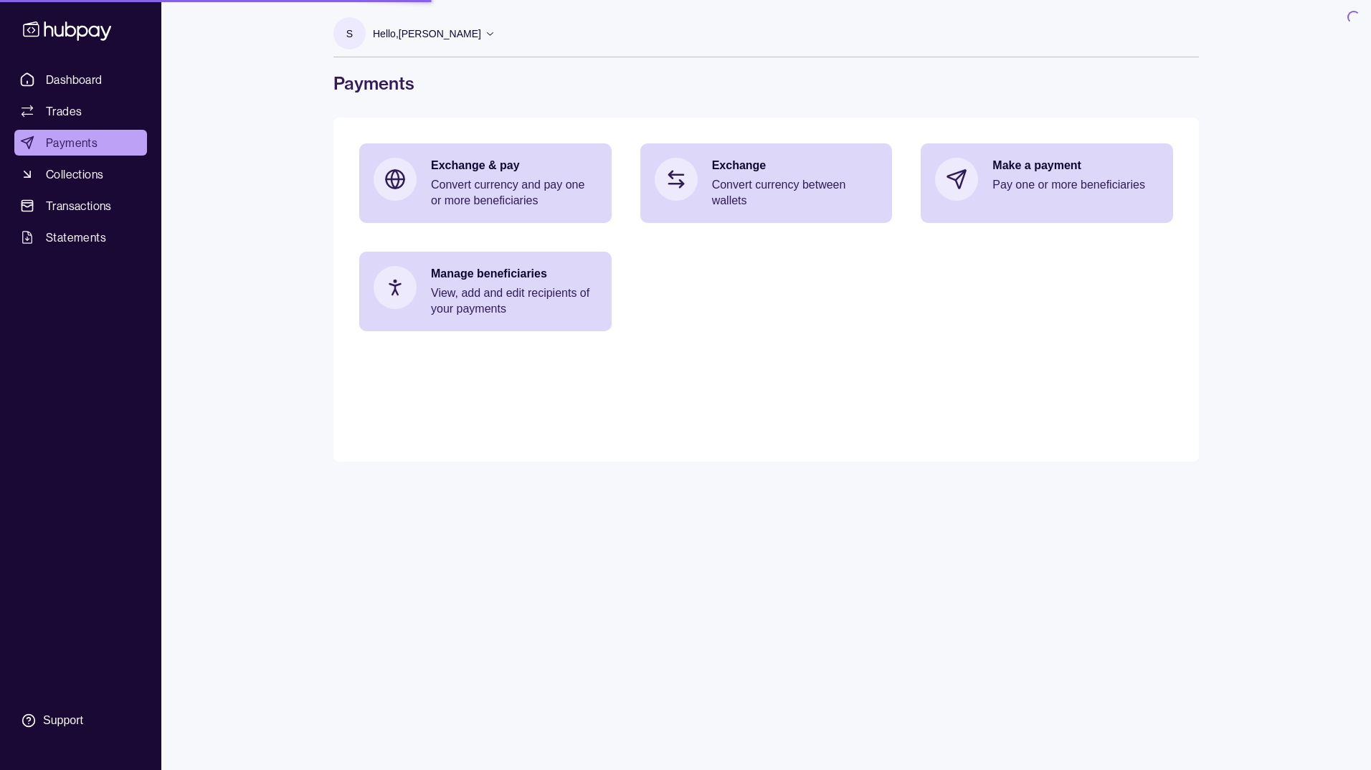 Image resolution: width=1371 pixels, height=770 pixels. What do you see at coordinates (514, 166) in the screenshot?
I see `p: Exchange & pay` at bounding box center [514, 166].